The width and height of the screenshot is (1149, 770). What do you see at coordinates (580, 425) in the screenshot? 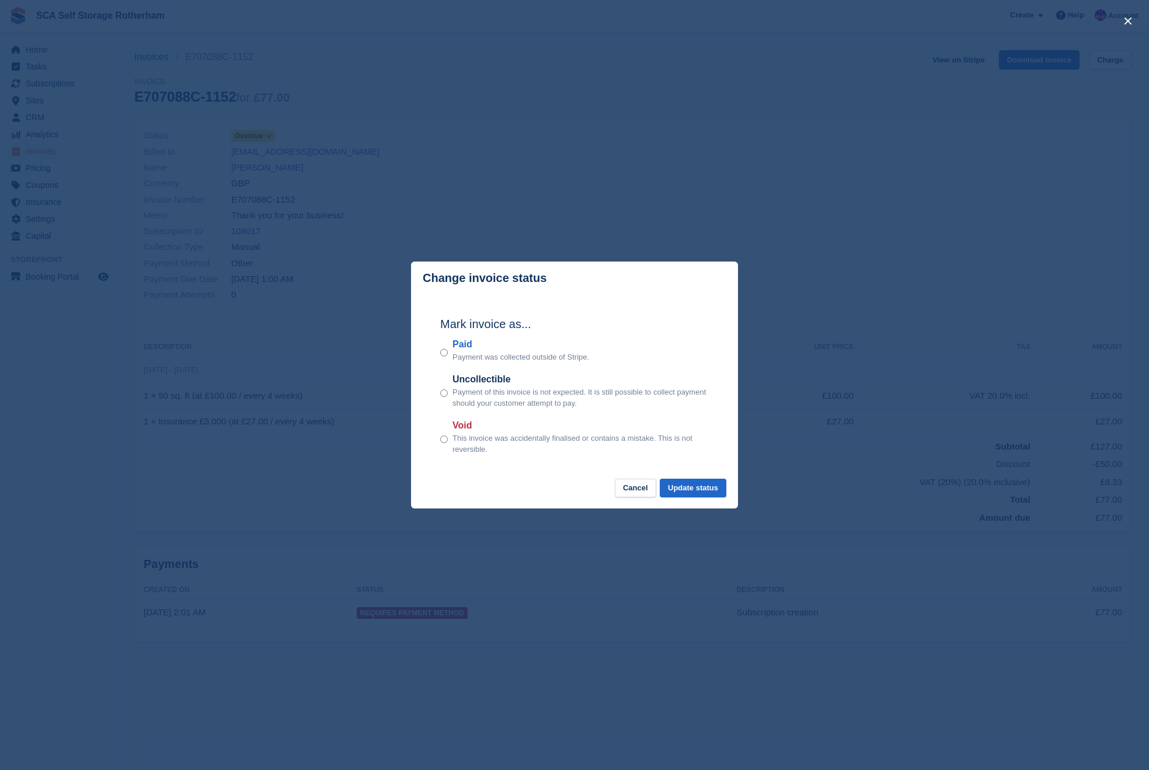
I see `label: Void` at bounding box center [580, 425].